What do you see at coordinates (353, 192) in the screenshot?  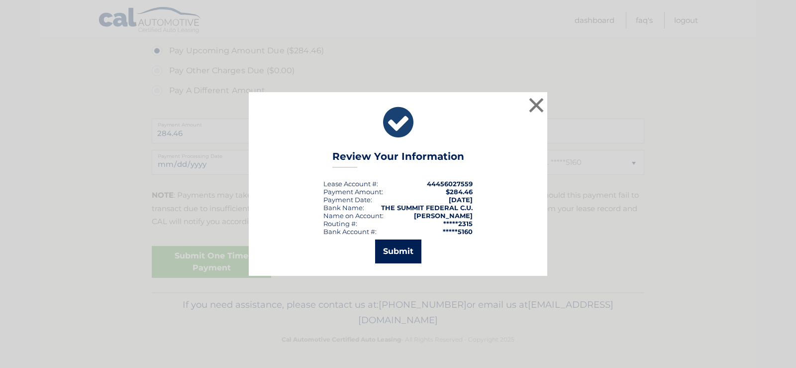 I see `div: Payment Amount:` at bounding box center [353, 192].